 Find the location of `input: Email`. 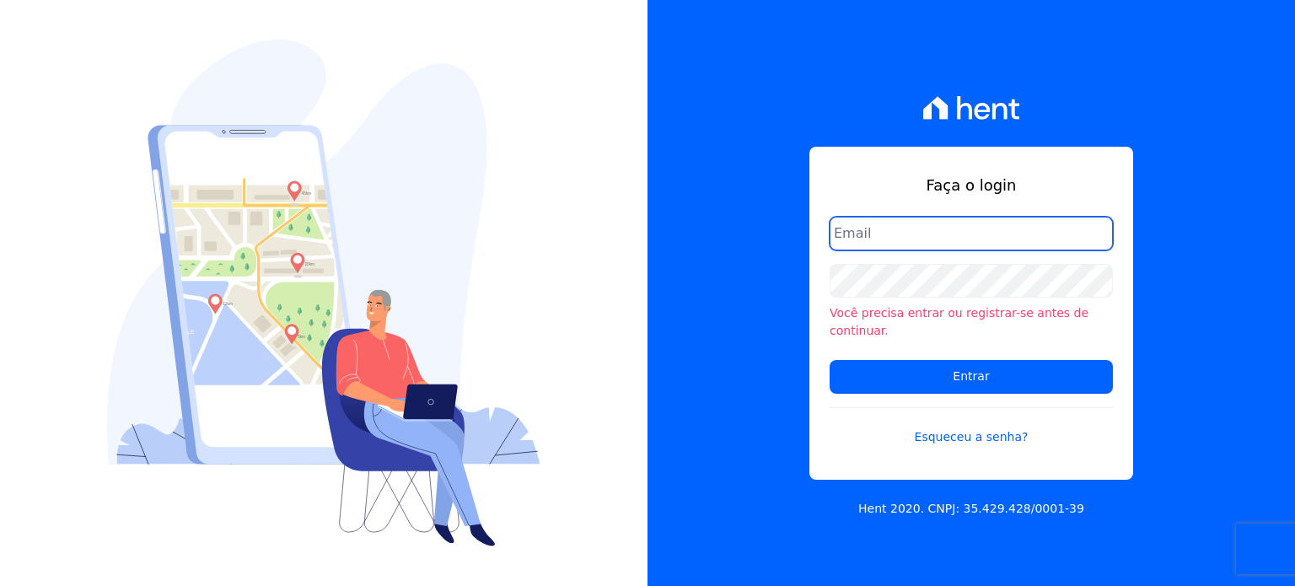

input: Email is located at coordinates (971, 233).